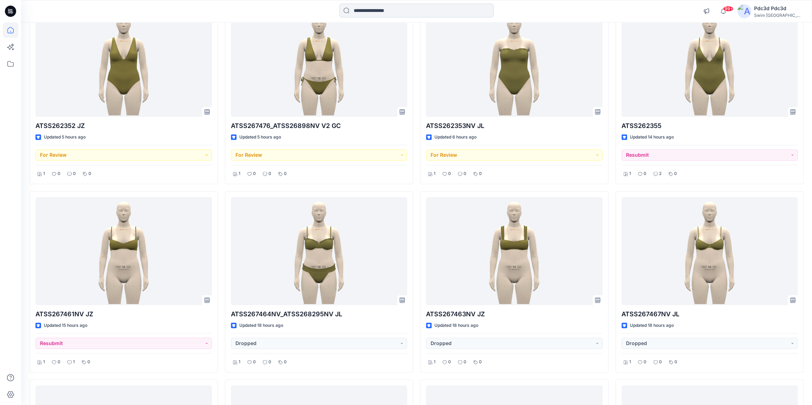 Image resolution: width=812 pixels, height=405 pixels. Describe the element at coordinates (728, 9) in the screenshot. I see `span: 99+` at that location.